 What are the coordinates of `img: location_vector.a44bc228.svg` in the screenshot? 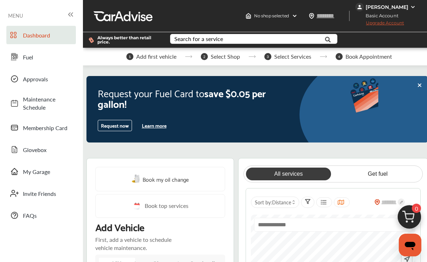 It's located at (312, 16).